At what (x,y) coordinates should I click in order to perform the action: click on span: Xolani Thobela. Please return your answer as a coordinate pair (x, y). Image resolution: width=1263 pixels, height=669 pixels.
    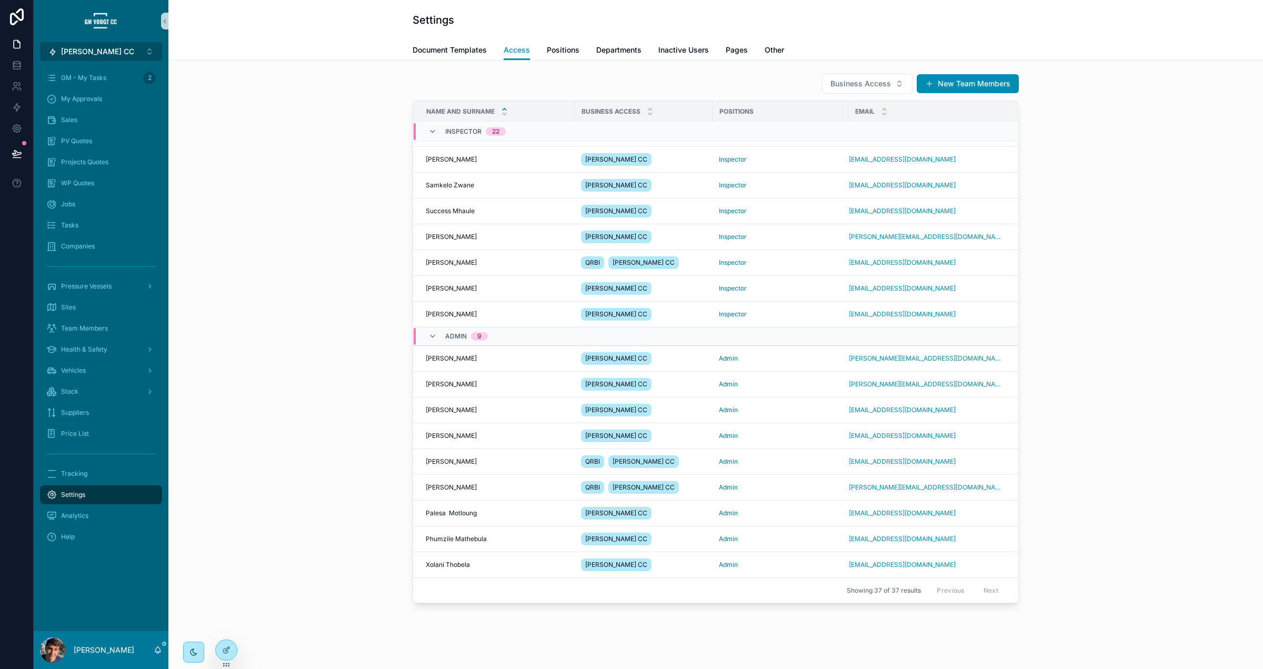
    Looking at the image, I should click on (448, 565).